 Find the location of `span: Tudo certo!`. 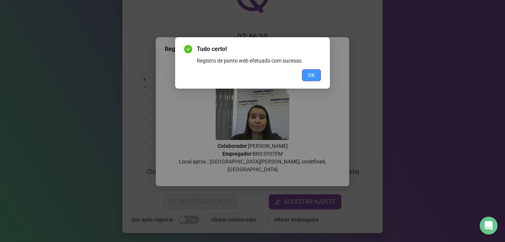

span: Tudo certo! is located at coordinates (259, 49).